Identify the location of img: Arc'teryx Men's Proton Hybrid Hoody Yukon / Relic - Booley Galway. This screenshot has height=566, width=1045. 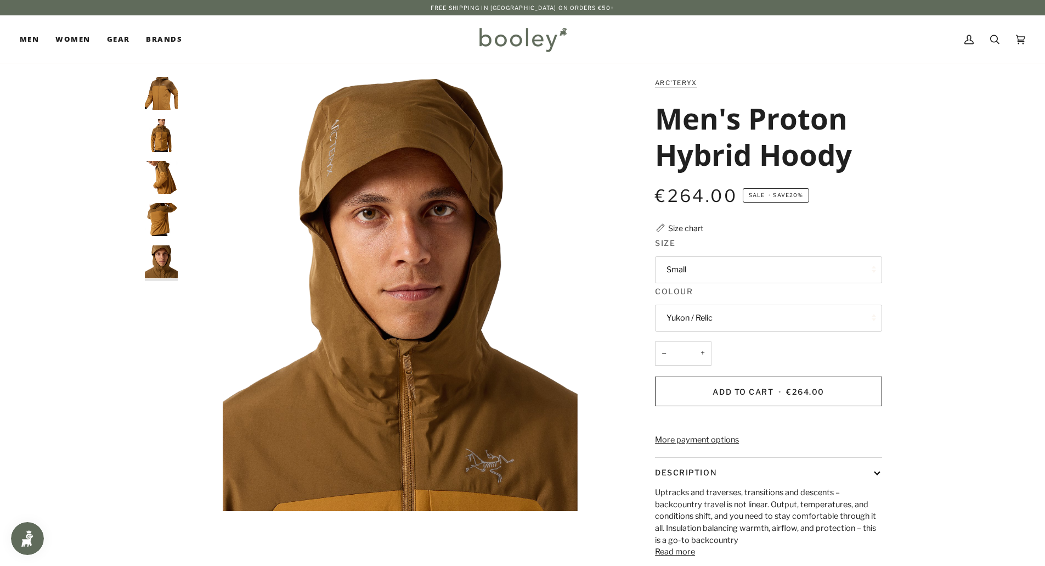
(161, 93).